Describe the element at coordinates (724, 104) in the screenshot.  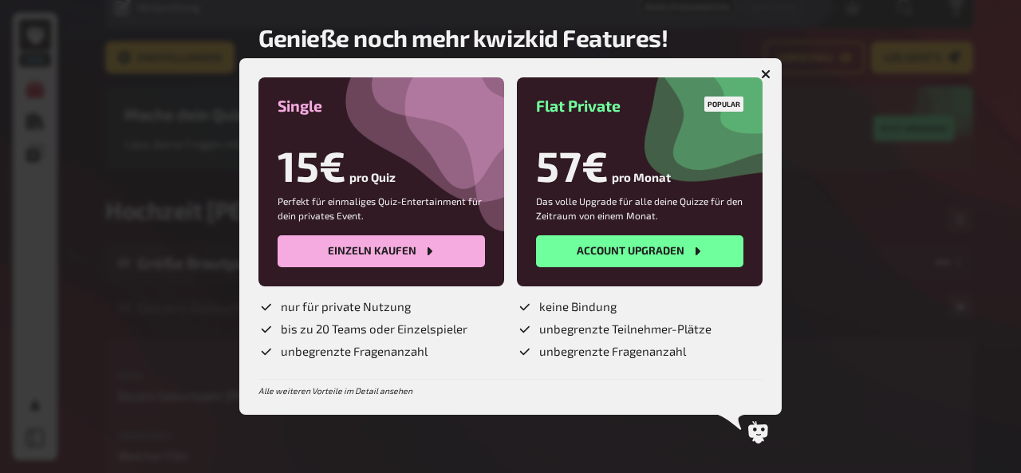
I see `div: Popular` at that location.